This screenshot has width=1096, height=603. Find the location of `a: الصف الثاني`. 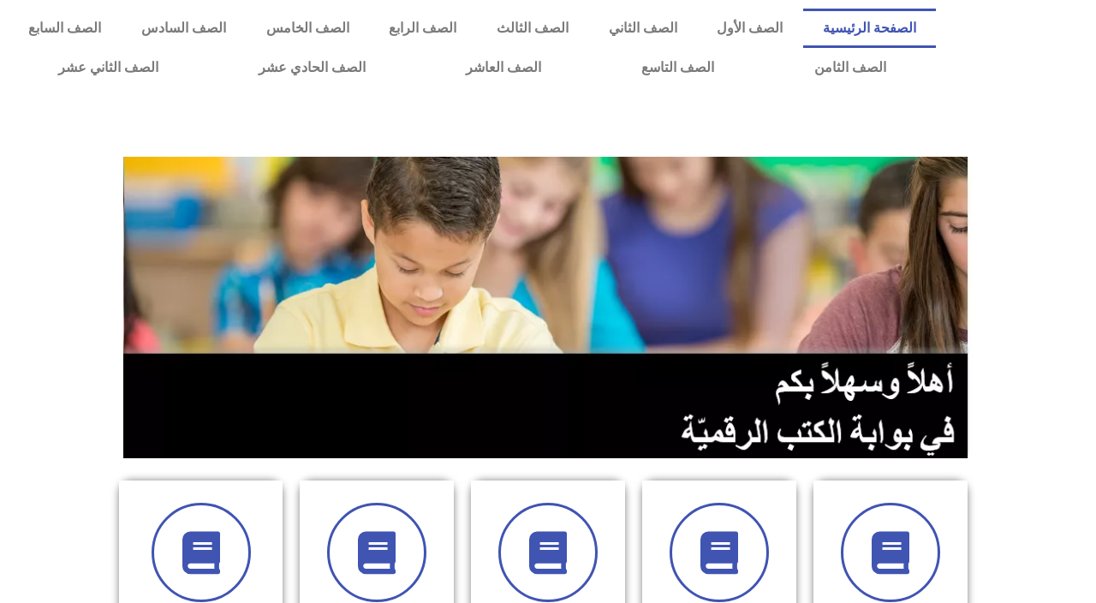

a: الصف الثاني is located at coordinates (642, 28).